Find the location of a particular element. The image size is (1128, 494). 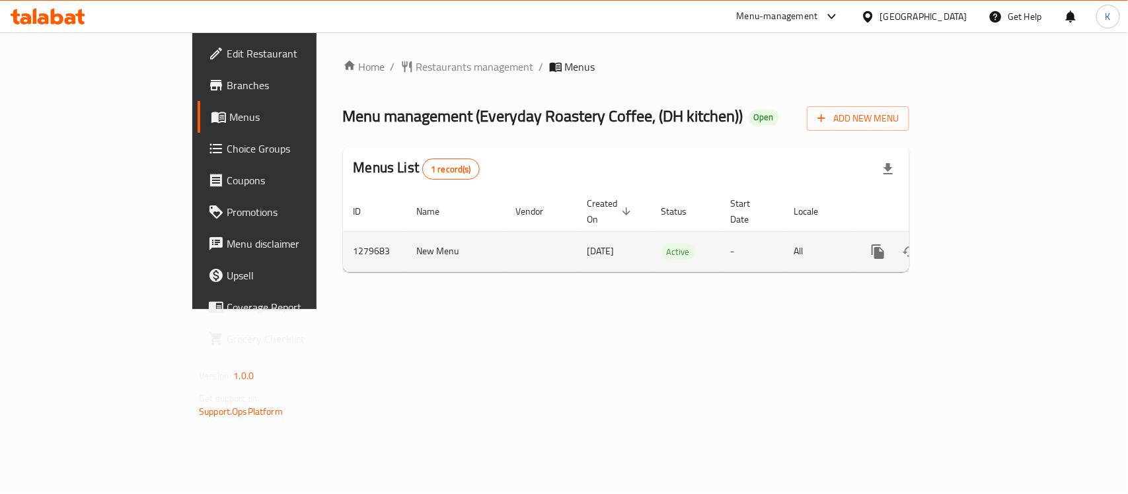

span: Add New Menu is located at coordinates (858, 118).